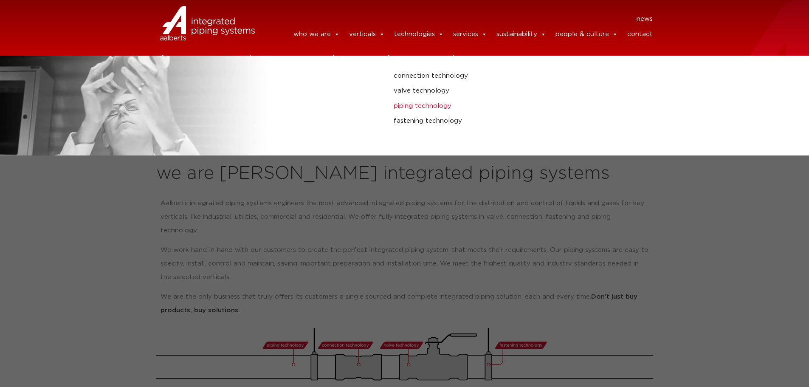  Describe the element at coordinates (545, 121) in the screenshot. I see `a: fastening technology` at that location.